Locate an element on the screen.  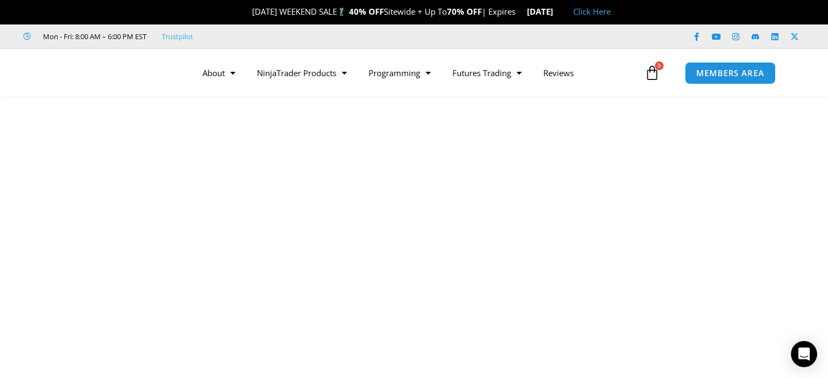
strong: 70% OFF is located at coordinates (464, 11).